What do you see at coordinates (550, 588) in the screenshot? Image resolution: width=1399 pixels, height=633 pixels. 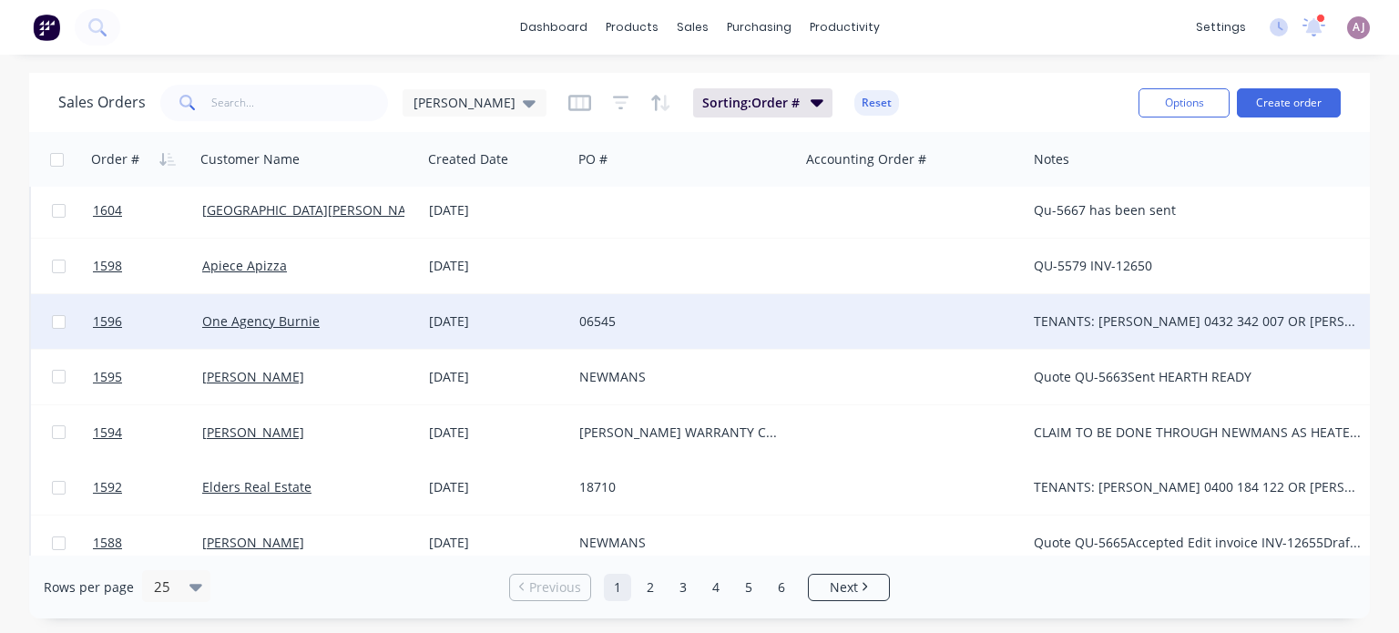 I see `a: Previous page` at bounding box center [550, 588].